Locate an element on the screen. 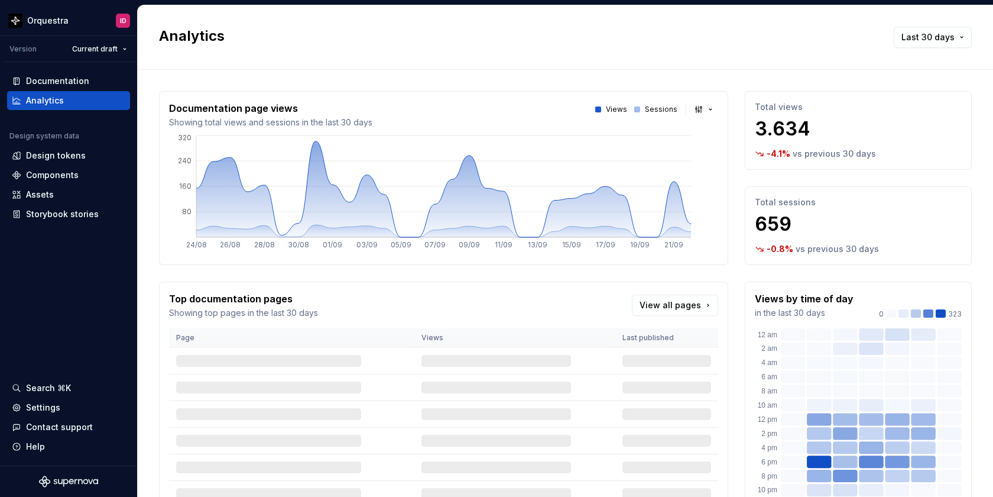 This screenshot has width=993, height=497. th: Last published is located at coordinates (667, 338).